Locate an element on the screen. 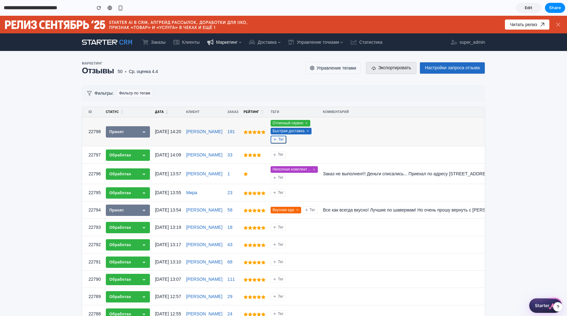 This screenshot has width=567, height=316. td: 191 is located at coordinates (233, 116).